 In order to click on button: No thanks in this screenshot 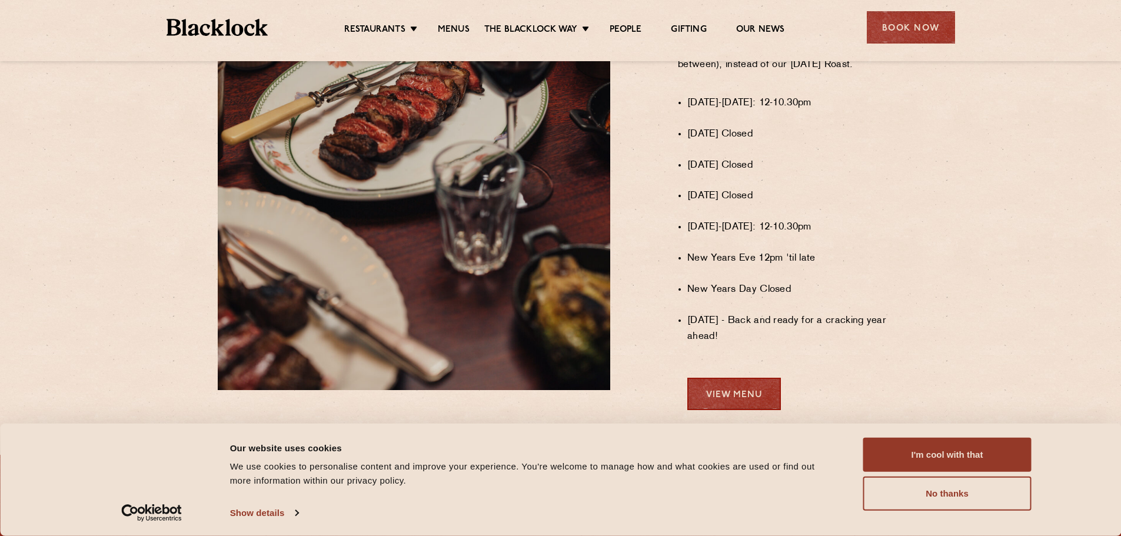, I will do `click(947, 494)`.